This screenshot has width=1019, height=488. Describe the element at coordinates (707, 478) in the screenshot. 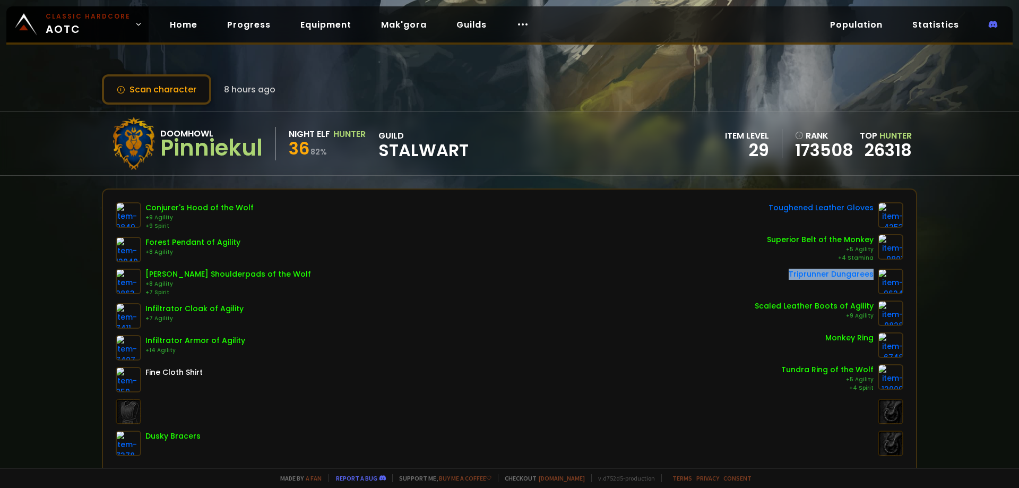

I see `a: Privacy` at that location.